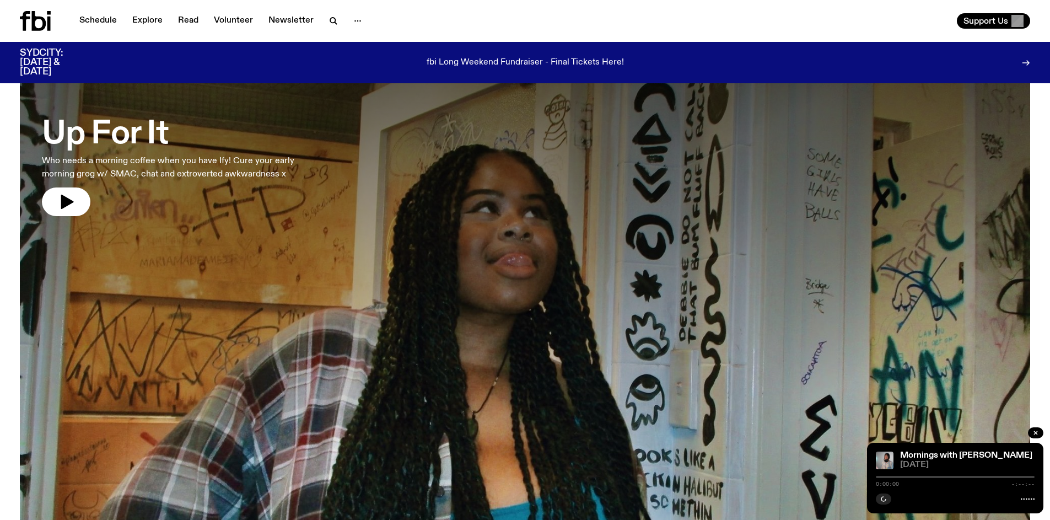 The height and width of the screenshot is (520, 1050). Describe the element at coordinates (183, 134) in the screenshot. I see `h3: Up For It` at that location.